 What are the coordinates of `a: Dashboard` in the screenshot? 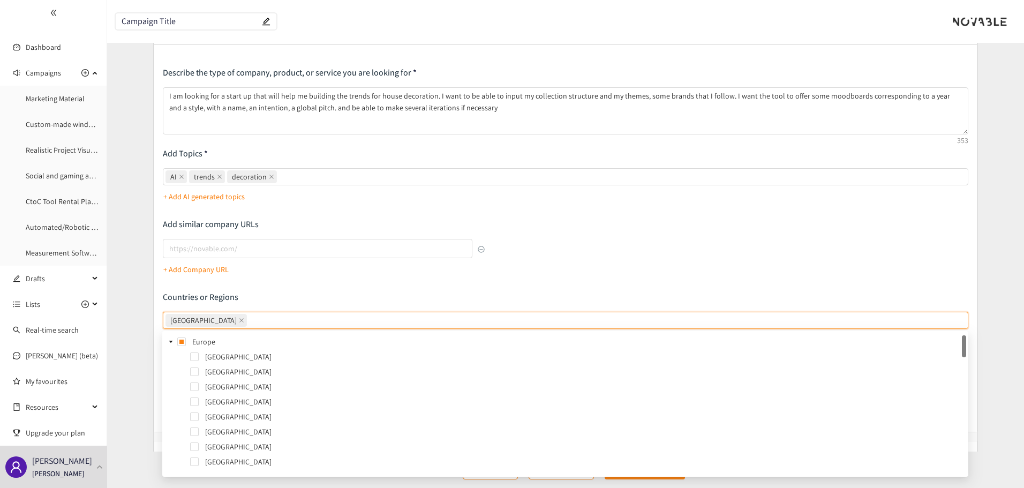 It's located at (43, 47).